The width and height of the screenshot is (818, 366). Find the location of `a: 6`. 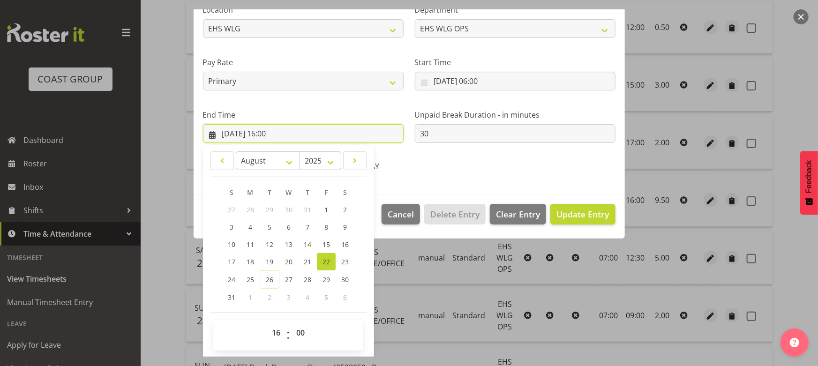

a: 6 is located at coordinates (289, 227).